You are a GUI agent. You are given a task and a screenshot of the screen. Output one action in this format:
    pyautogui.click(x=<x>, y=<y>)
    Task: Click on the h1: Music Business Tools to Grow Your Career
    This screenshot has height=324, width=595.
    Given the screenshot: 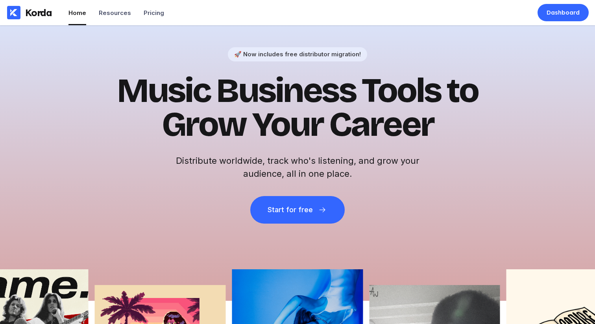 What is the action you would take?
    pyautogui.click(x=298, y=108)
    